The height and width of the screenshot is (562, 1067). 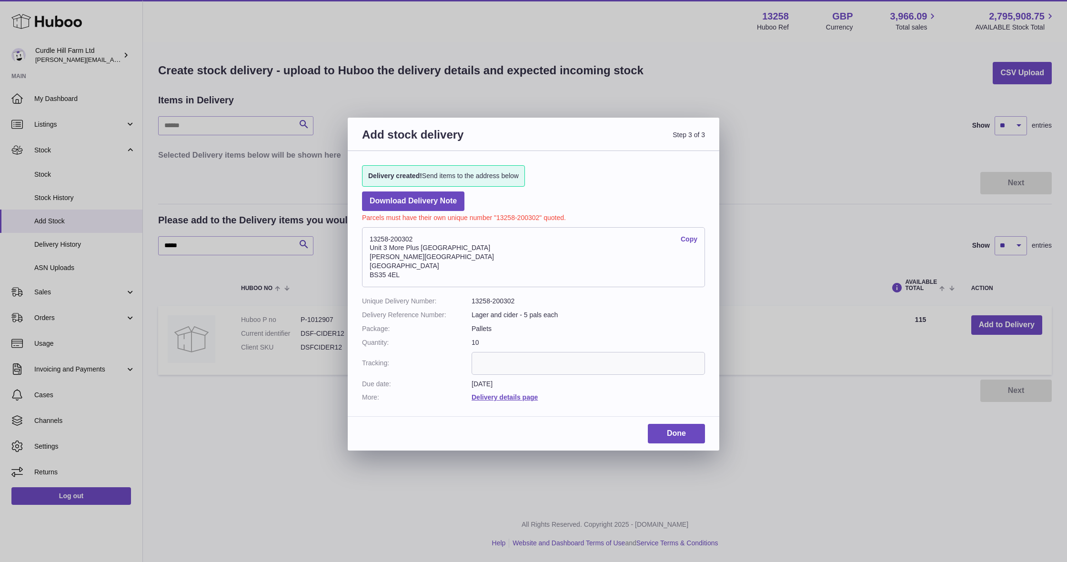 I want to click on dt: Due date:, so click(x=417, y=384).